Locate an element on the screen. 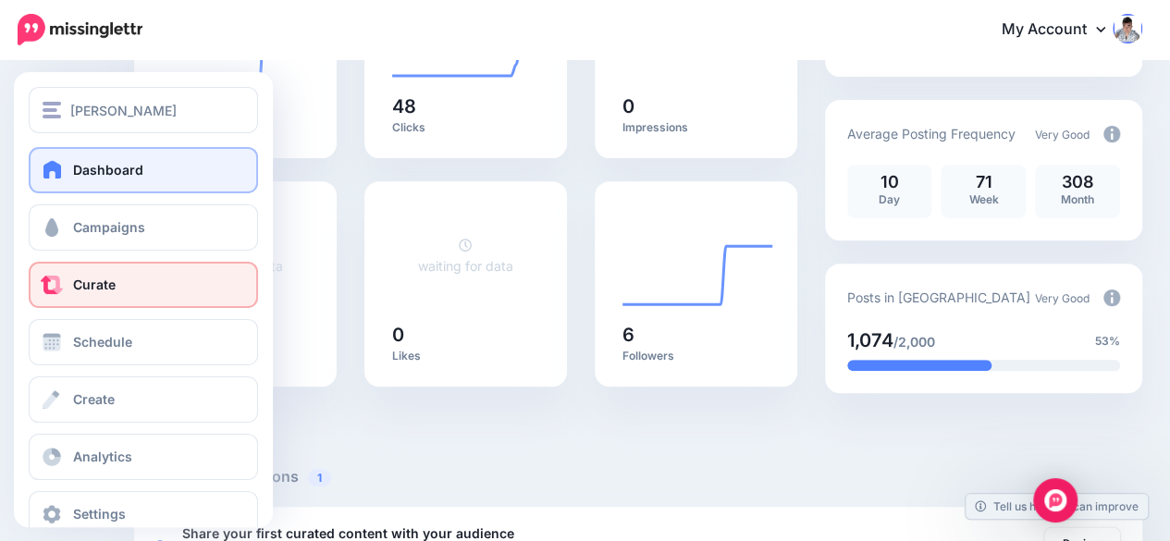 The width and height of the screenshot is (1170, 541). span: Create is located at coordinates (93, 399).